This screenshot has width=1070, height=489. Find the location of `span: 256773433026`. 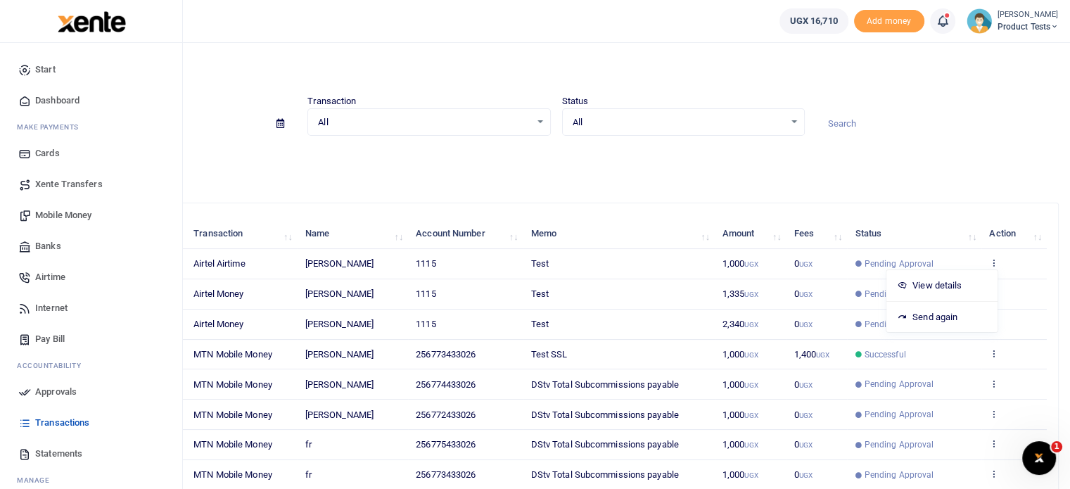

span: 256773433026 is located at coordinates (445, 354).